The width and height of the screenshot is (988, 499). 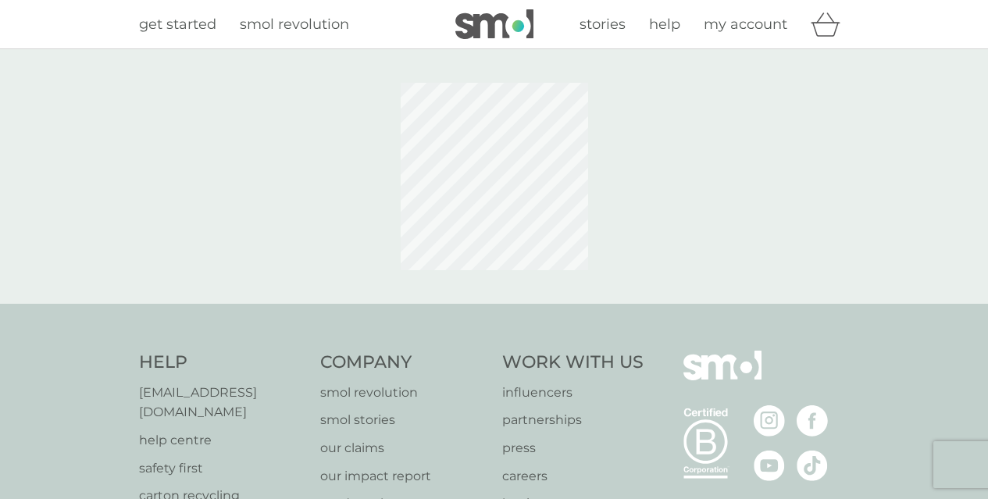 What do you see at coordinates (403, 362) in the screenshot?
I see `h4: Company` at bounding box center [403, 362].